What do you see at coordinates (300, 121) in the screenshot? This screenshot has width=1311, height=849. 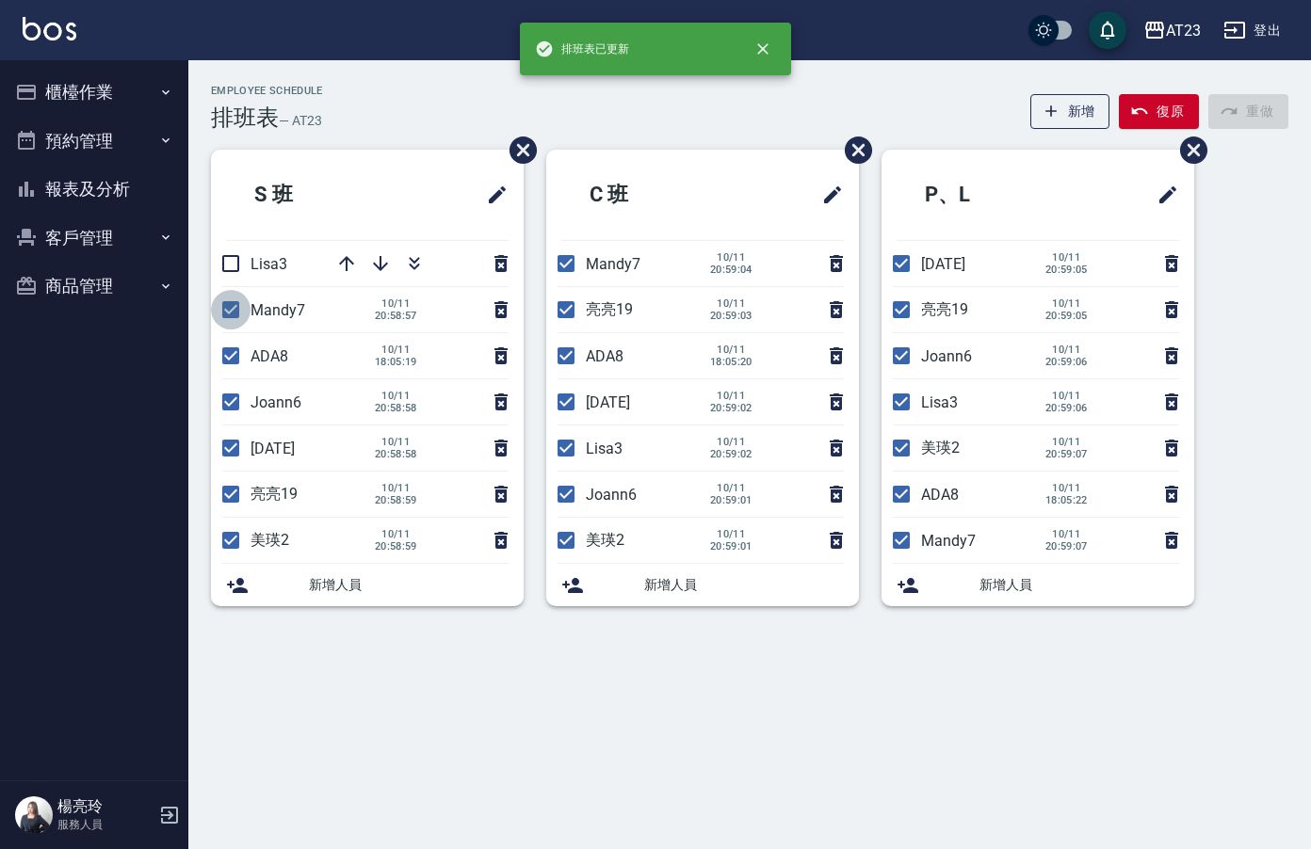 I see `h6: — AT23` at bounding box center [300, 121].